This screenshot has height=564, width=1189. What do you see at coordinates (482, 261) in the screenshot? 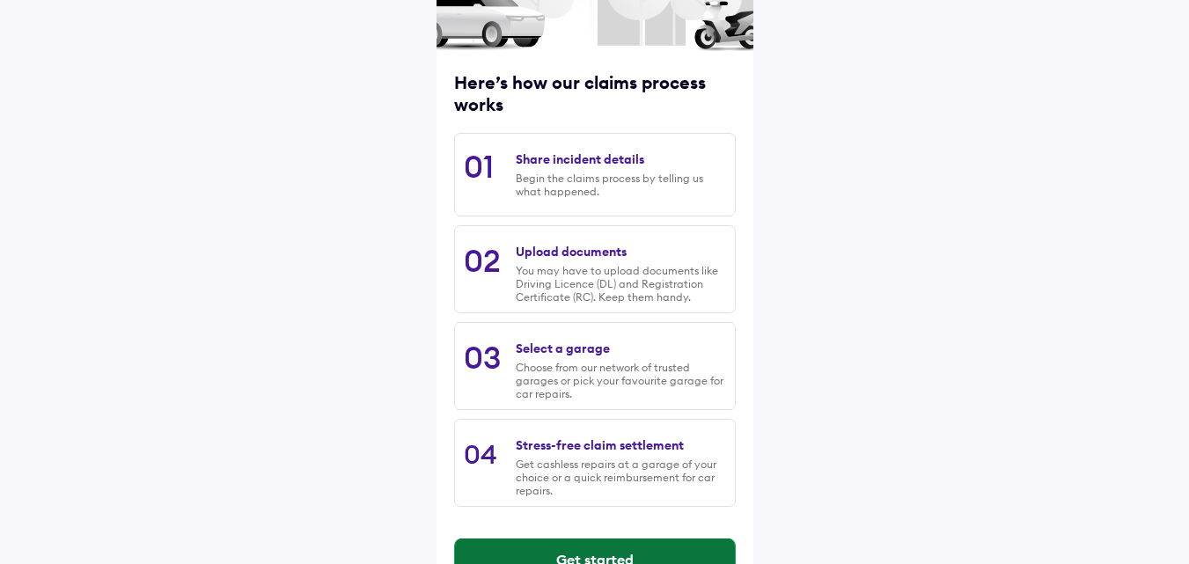
I see `div: 02` at bounding box center [482, 261].